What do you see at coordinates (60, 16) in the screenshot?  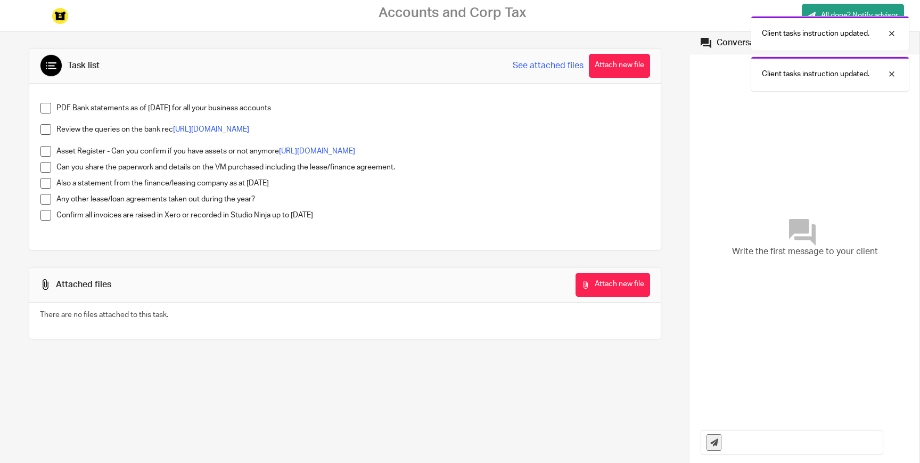 I see `img: Instagram%20Profile%20Image_320x320_Black%20on%20Yellow.png` at bounding box center [60, 16].